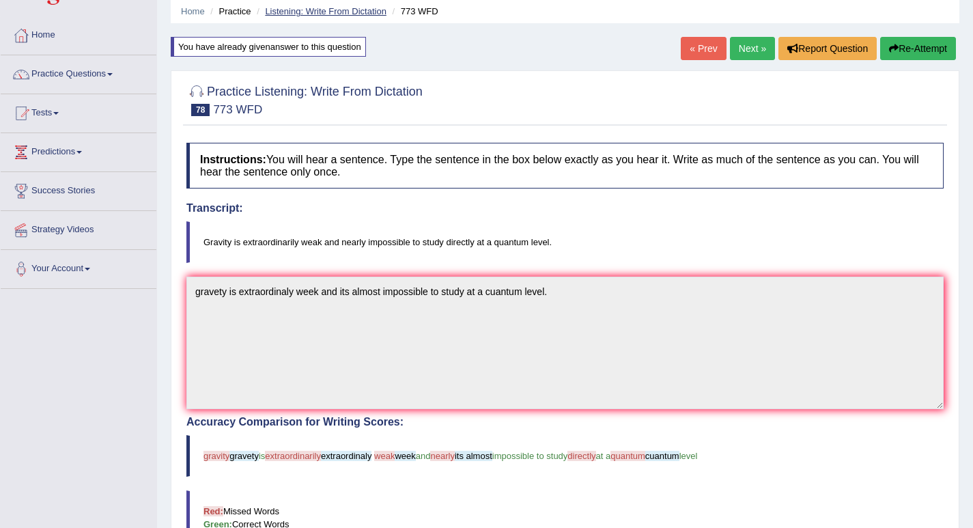  What do you see at coordinates (405, 455) in the screenshot?
I see `span: week` at bounding box center [405, 455].